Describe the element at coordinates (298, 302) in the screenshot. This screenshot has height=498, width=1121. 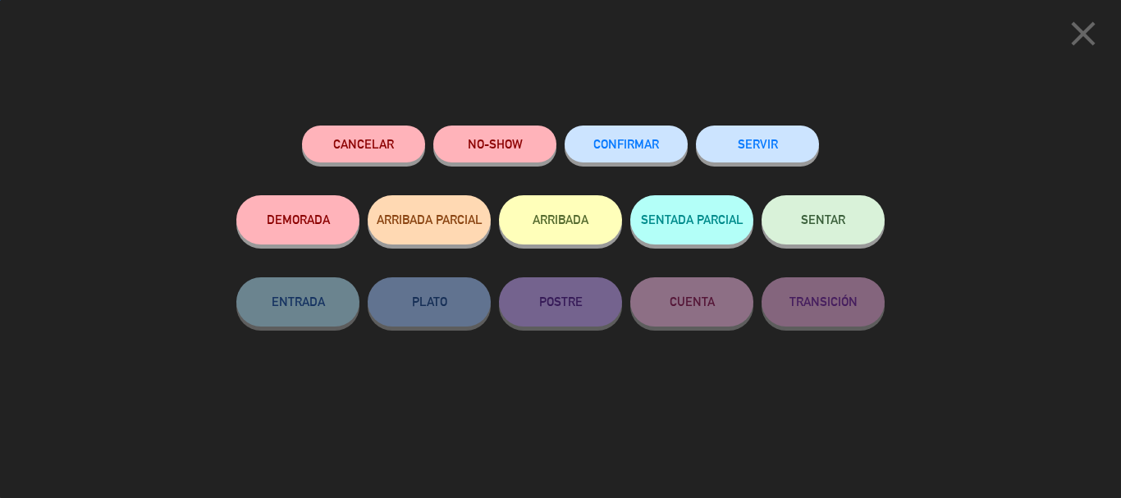
I see `button: ENTRADA` at that location.